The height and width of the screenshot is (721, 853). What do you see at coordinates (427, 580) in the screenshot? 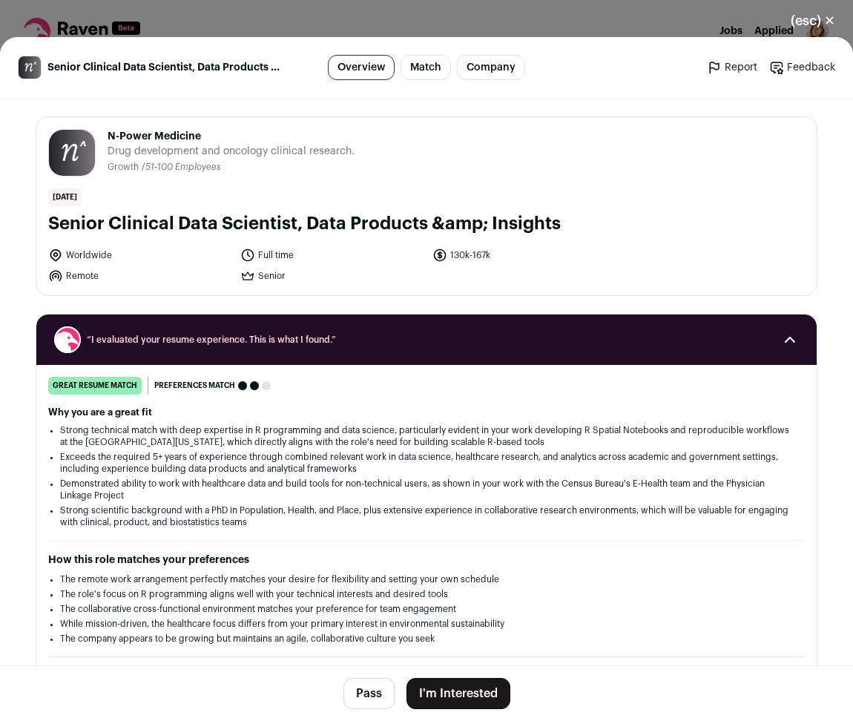
I see `li: The remote work arrangement perfectly matches your desire for flexibility and setting your own sc...` at bounding box center [427, 580].